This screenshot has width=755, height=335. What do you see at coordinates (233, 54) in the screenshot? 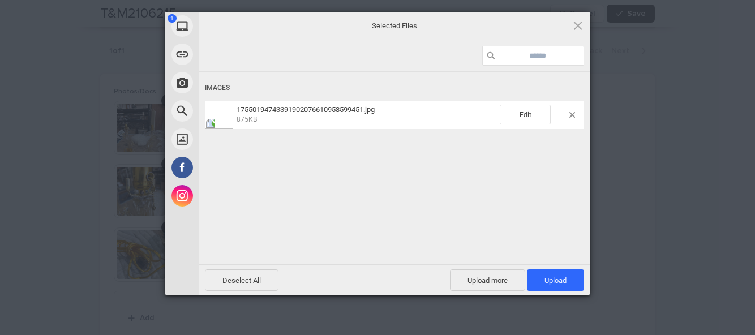
I see `div: Link (URL)` at bounding box center [233, 54].